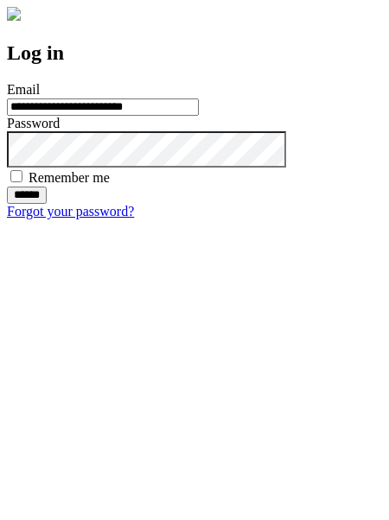 Image resolution: width=389 pixels, height=520 pixels. Describe the element at coordinates (23, 89) in the screenshot. I see `label: Email` at that location.